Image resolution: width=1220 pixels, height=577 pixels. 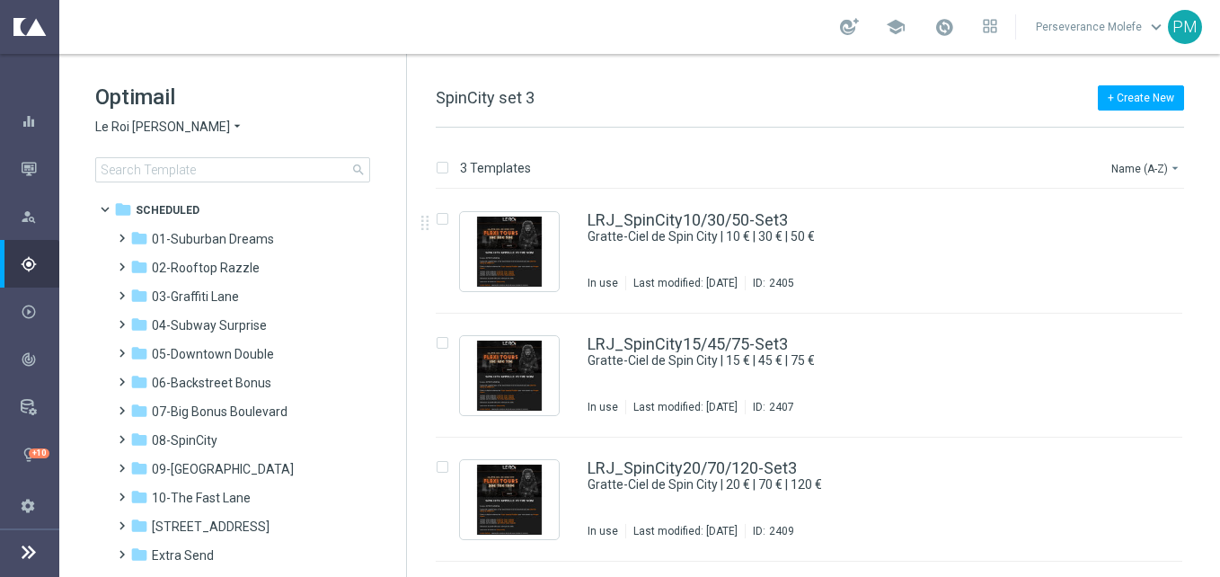 What do you see at coordinates (39, 453) in the screenshot?
I see `div: +10` at bounding box center [39, 453].